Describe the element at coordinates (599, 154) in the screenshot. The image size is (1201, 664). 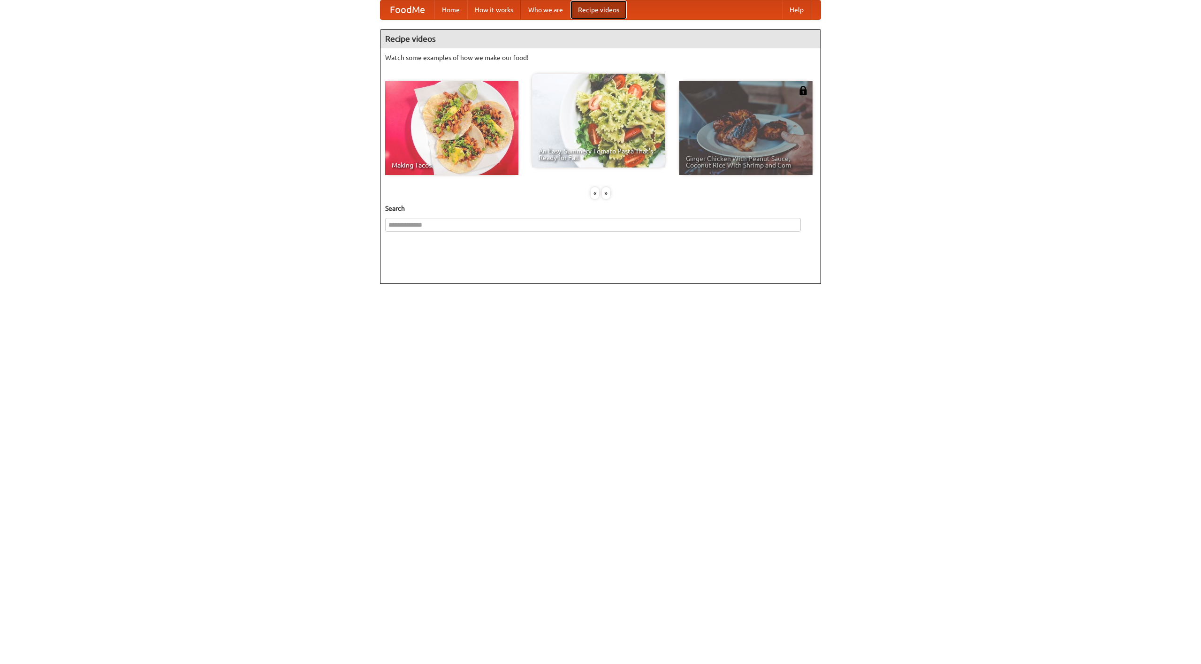
I see `span: An Easy, Summery Tomato Pasta That's Ready for Fall` at that location.